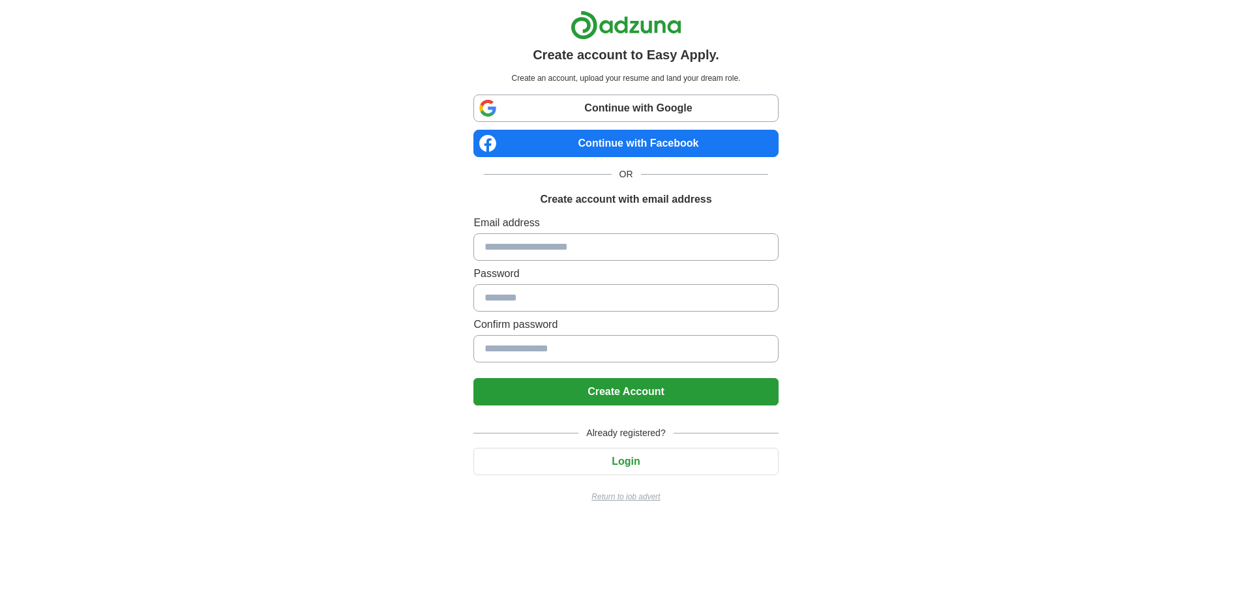 This screenshot has height=616, width=1252. I want to click on label: Email address, so click(626, 223).